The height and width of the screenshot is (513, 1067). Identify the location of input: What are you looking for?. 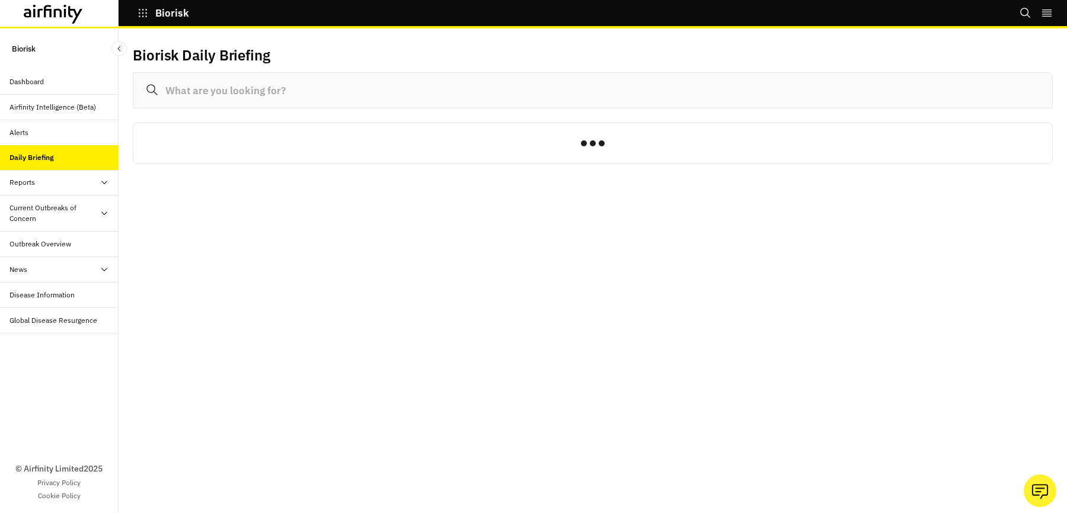
(593, 90).